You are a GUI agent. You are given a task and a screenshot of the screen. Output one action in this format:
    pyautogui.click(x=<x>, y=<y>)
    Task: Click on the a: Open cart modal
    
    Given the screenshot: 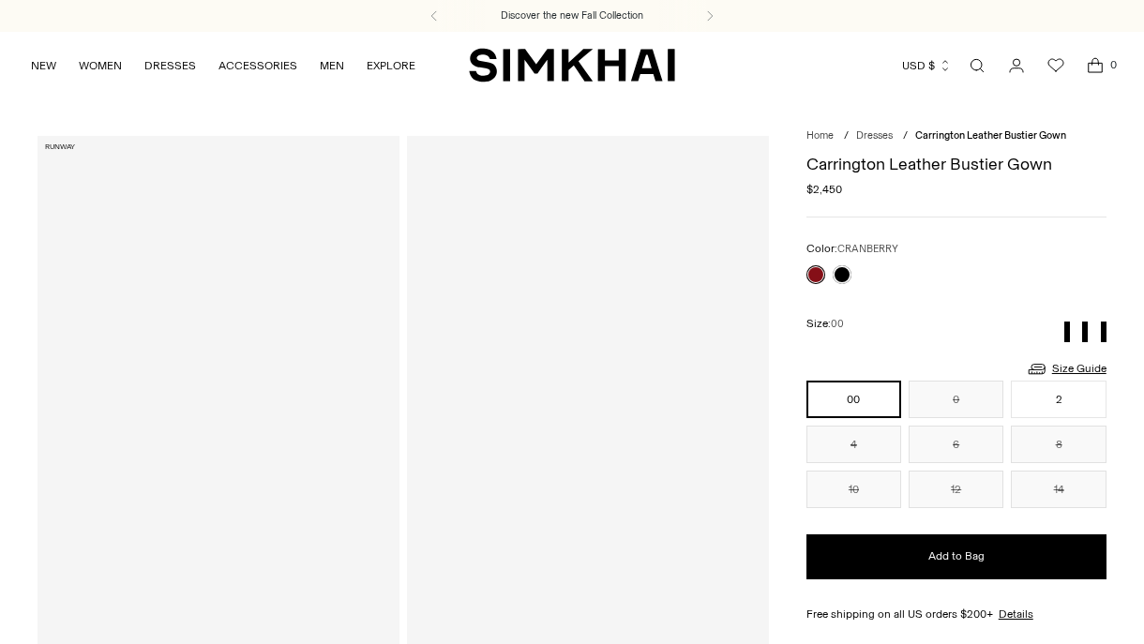 What is the action you would take?
    pyautogui.click(x=1095, y=66)
    